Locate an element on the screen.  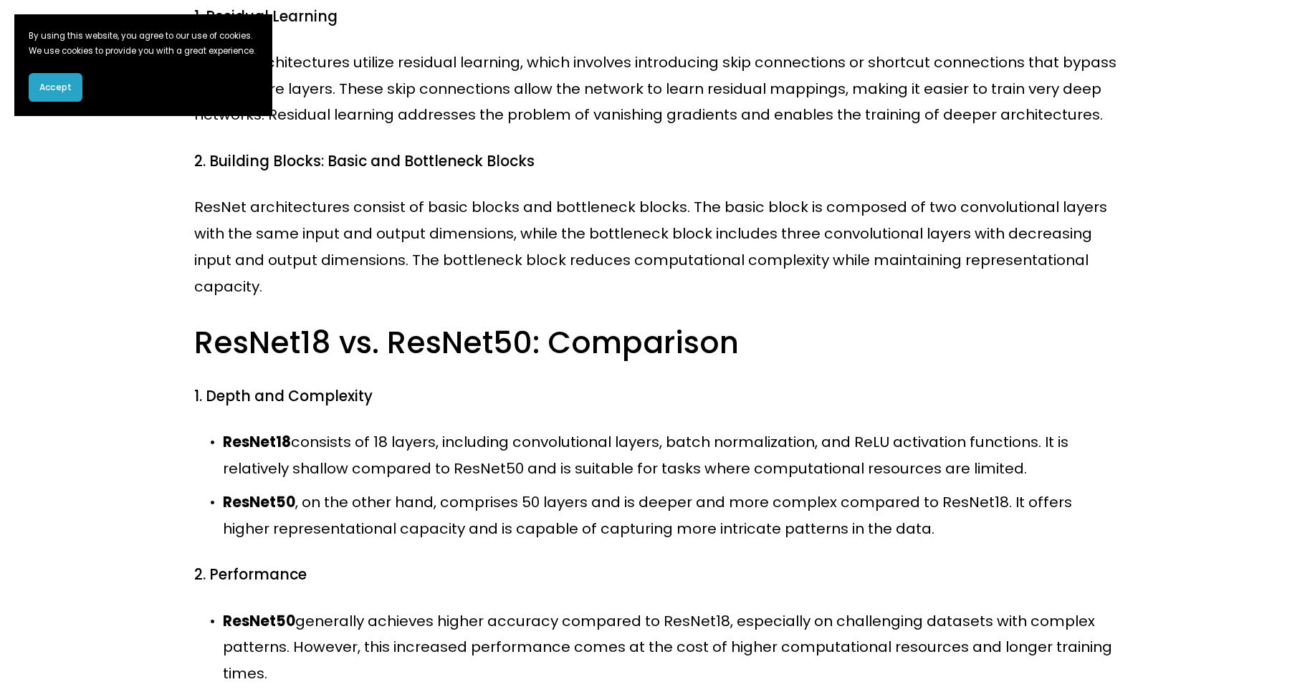
p: generally achieves higher accuracy compared to ResNet18, especially on challenging datasets with ... is located at coordinates (672, 648).